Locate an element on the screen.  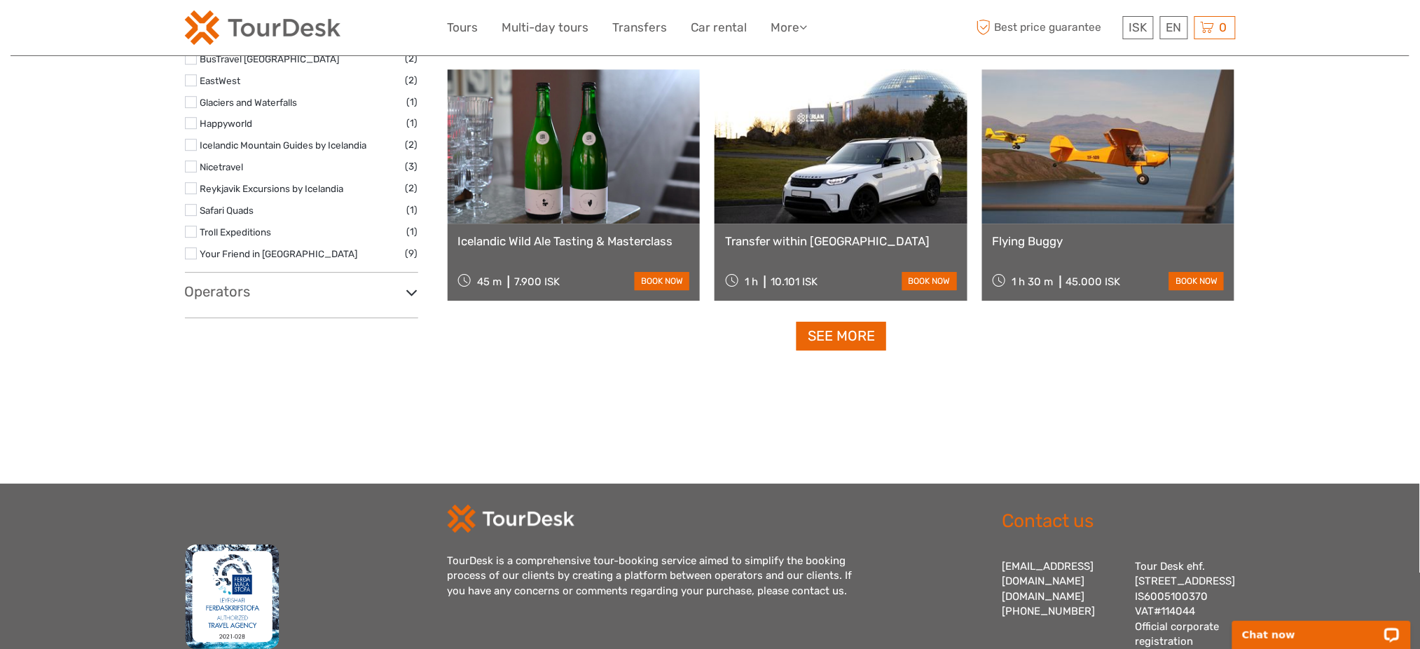
a: Transfers is located at coordinates (640, 27).